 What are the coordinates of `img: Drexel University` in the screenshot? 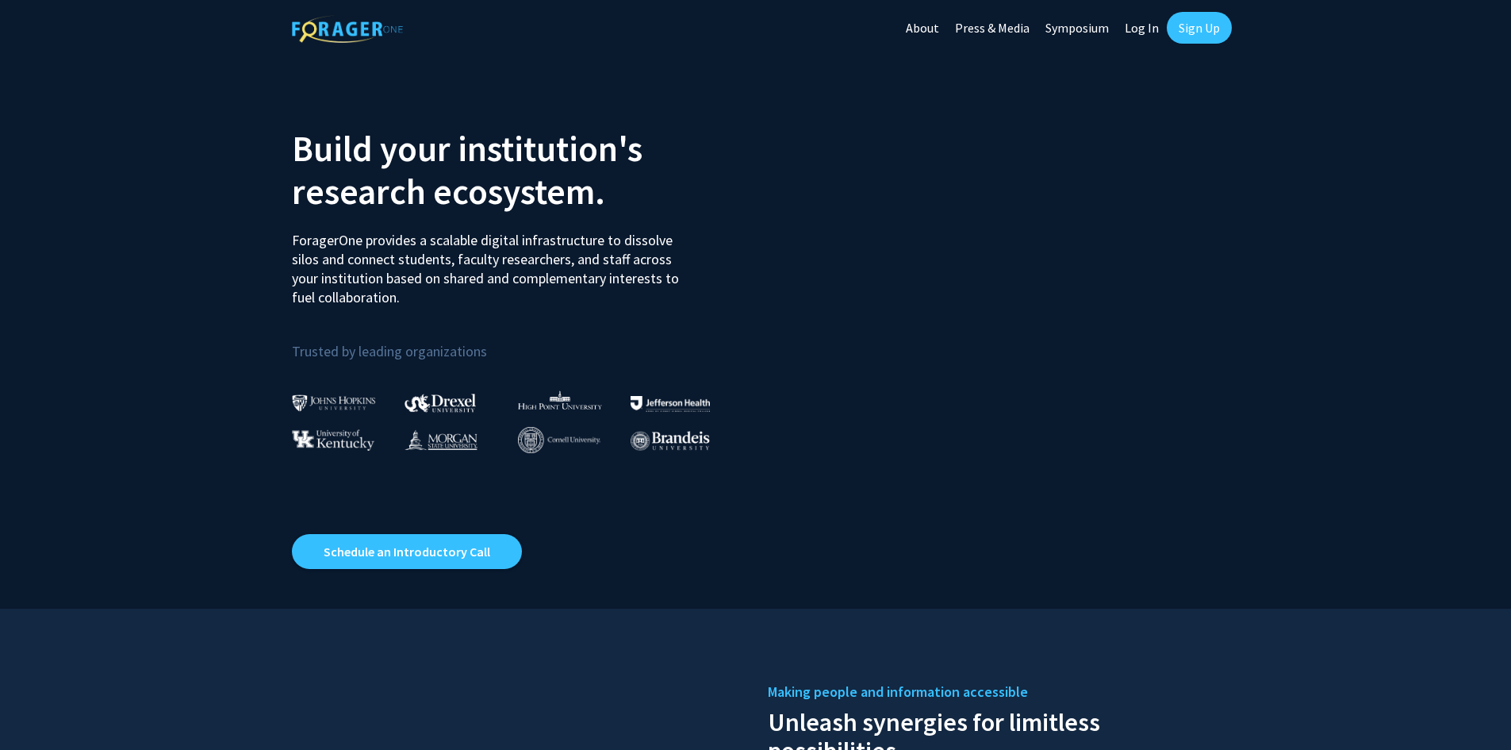 It's located at (440, 402).